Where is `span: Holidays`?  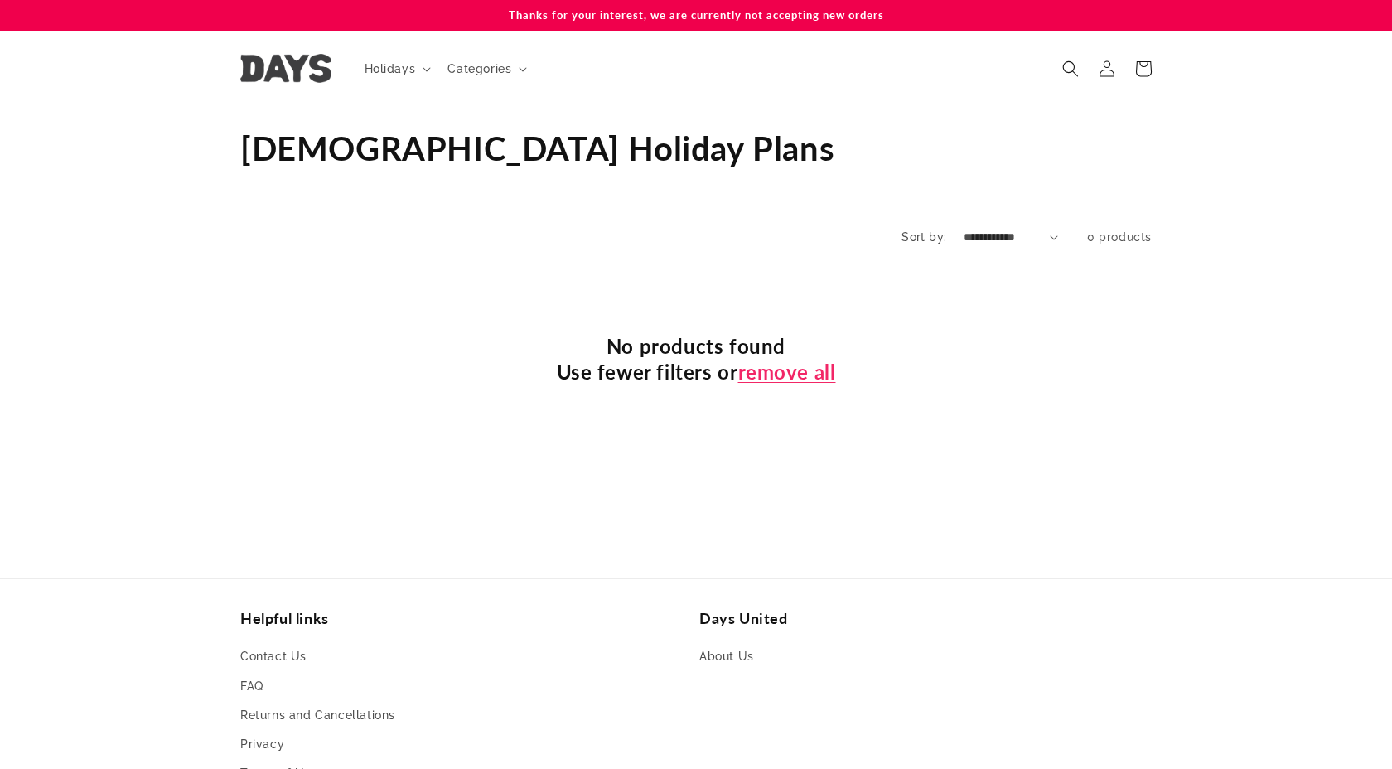
span: Holidays is located at coordinates (390, 69).